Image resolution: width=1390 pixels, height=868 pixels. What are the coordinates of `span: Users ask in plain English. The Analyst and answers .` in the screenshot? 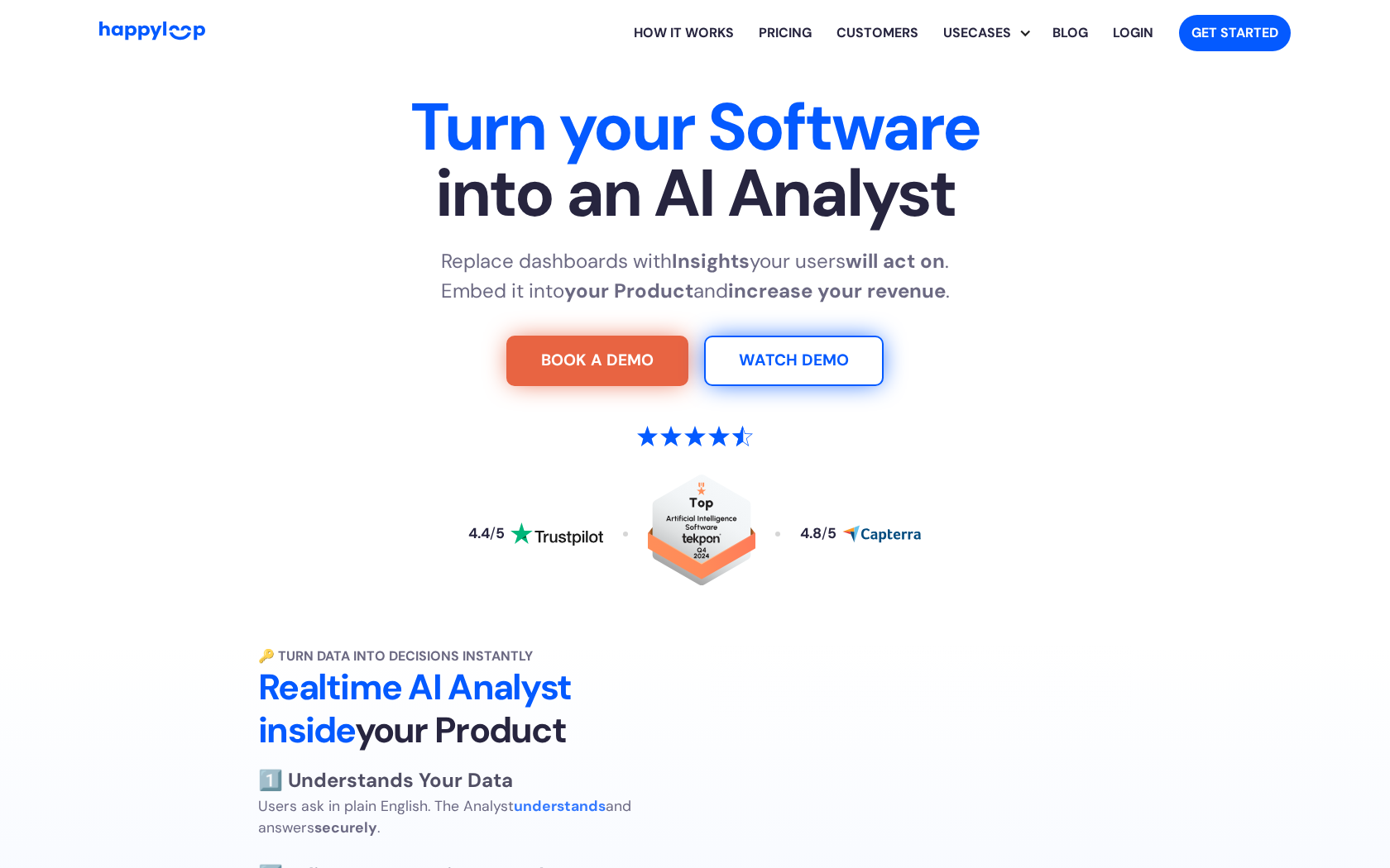 It's located at (444, 817).